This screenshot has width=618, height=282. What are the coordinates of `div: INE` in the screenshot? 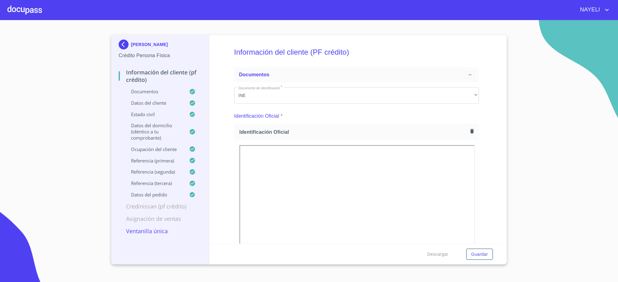 It's located at (357, 96).